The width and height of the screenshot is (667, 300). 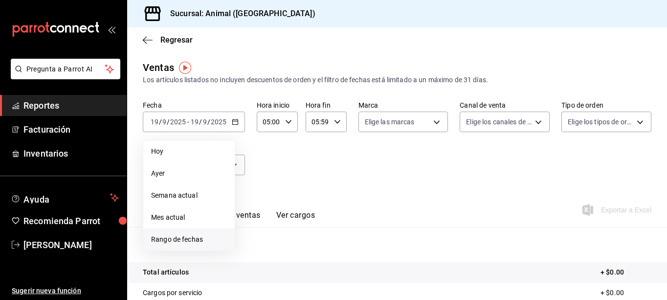 What do you see at coordinates (326, 105) in the screenshot?
I see `label: Hora fin` at bounding box center [326, 105].